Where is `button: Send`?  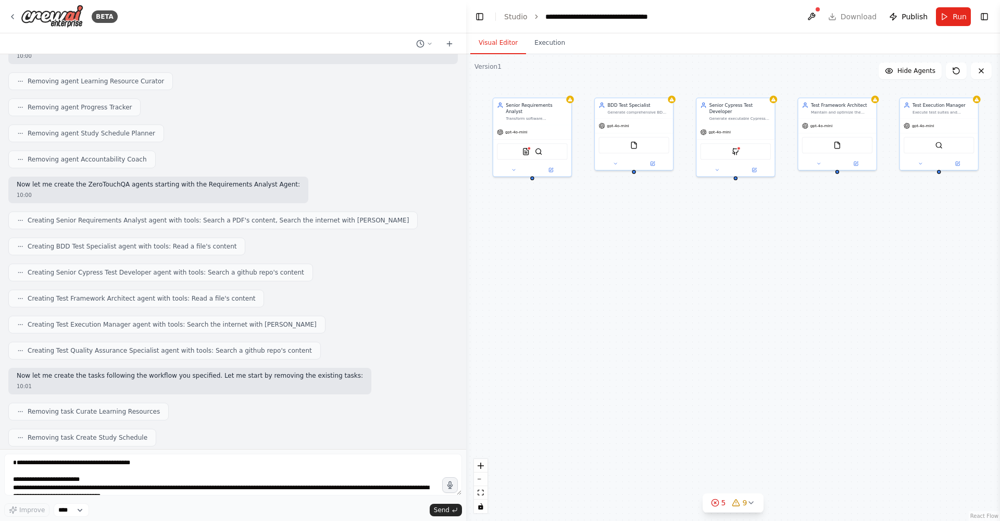 button: Send is located at coordinates (446, 510).